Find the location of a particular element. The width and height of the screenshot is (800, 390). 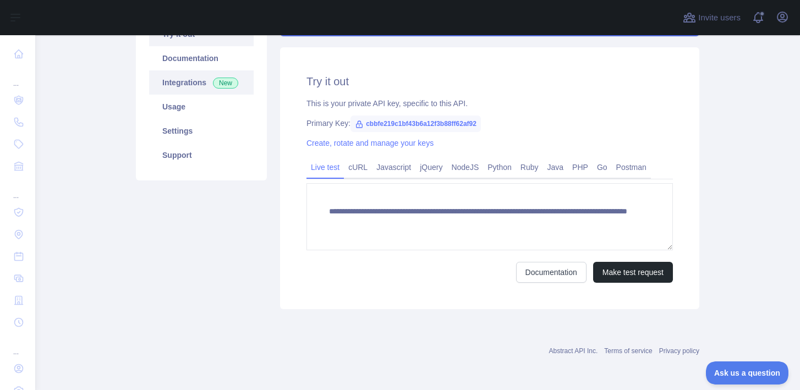

a: Terms of service is located at coordinates (628, 351).